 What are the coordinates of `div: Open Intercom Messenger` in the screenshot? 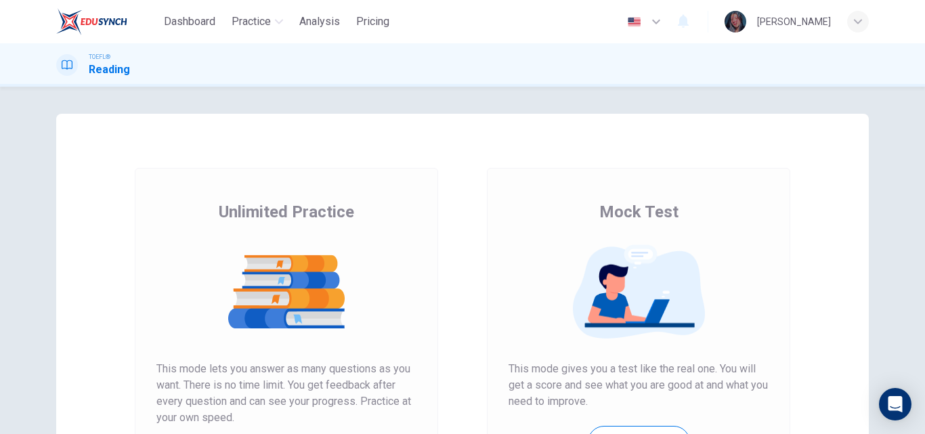 It's located at (895, 404).